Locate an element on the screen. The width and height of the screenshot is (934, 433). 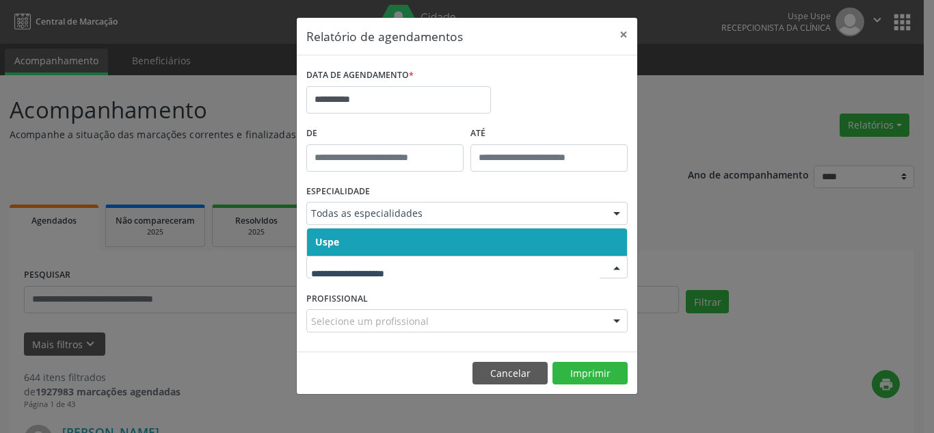
span: Uspe is located at coordinates (327, 241).